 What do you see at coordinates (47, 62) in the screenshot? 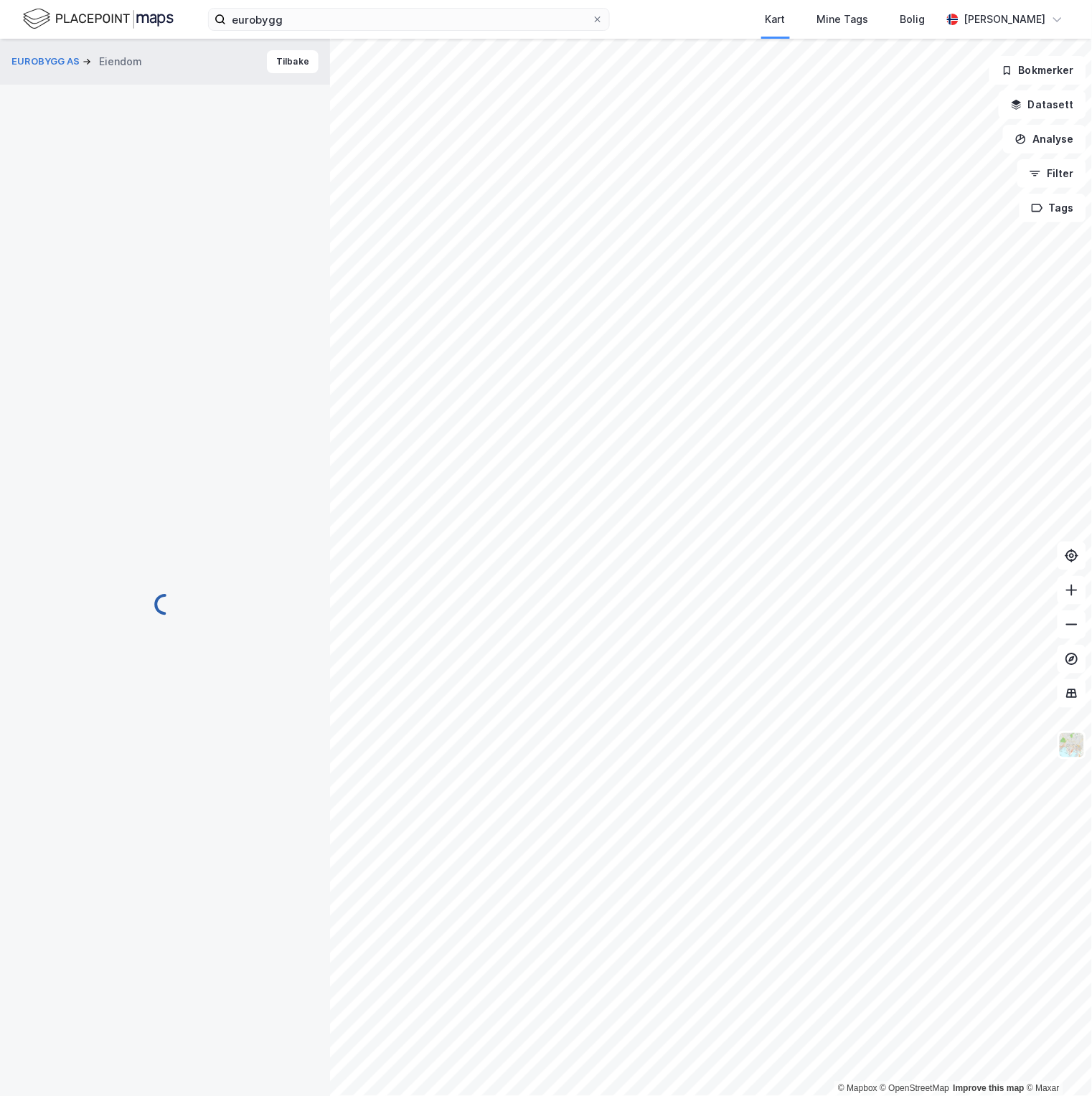
I see `button: EUROBYGG AS` at bounding box center [47, 62].